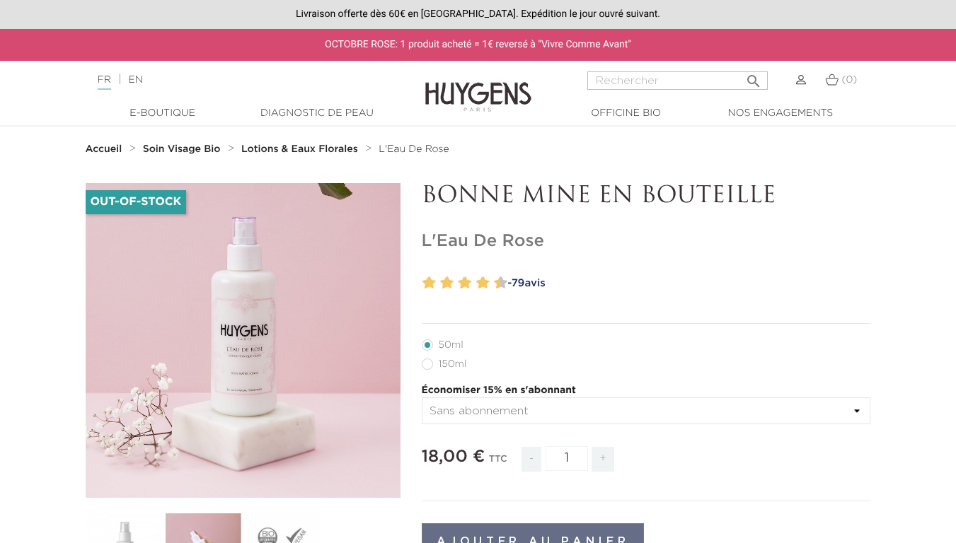 Image resolution: width=956 pixels, height=543 pixels. I want to click on a: Diagnostic de peau, so click(317, 113).